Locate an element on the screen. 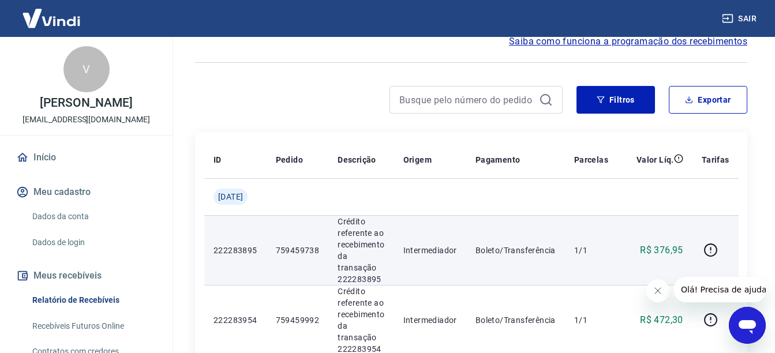 The image size is (775, 353). a: Dados de login is located at coordinates (93, 242).